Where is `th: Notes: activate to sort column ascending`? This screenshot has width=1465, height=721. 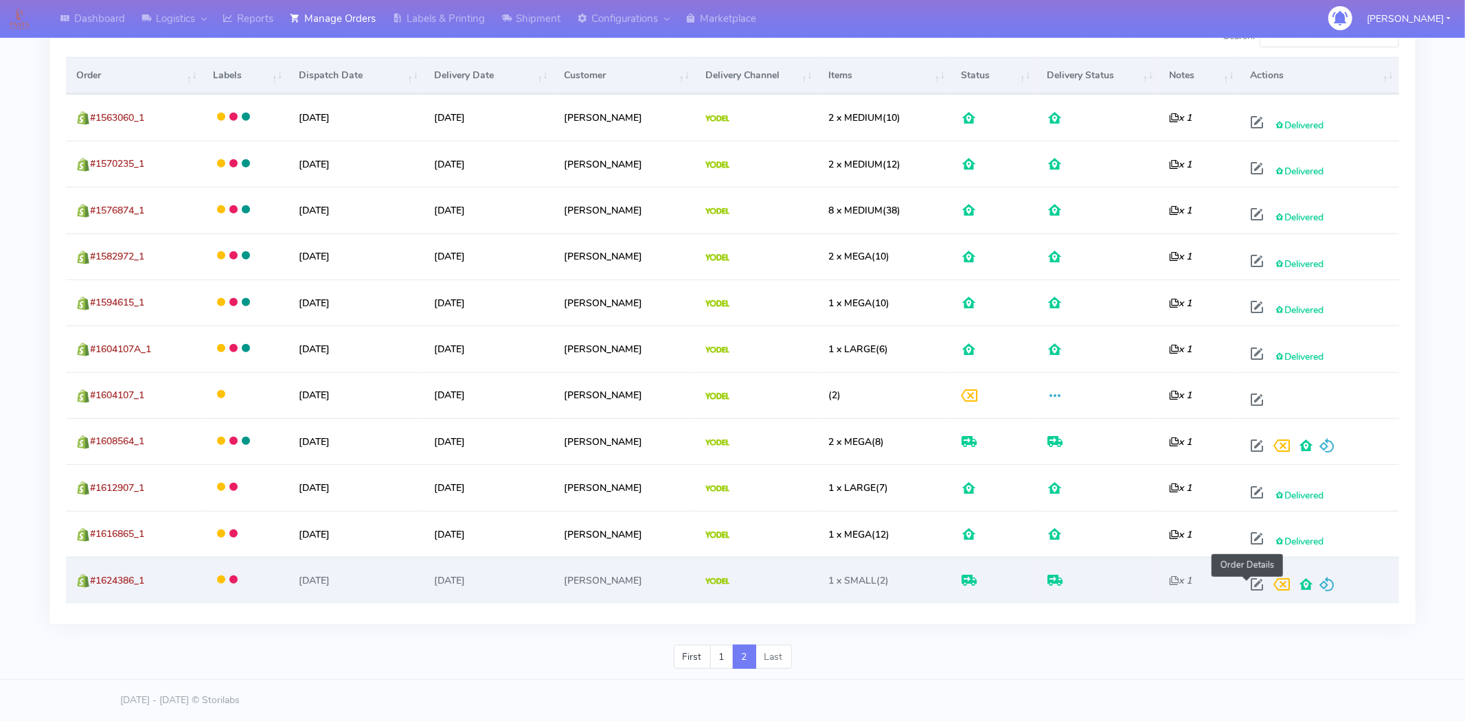
th: Notes: activate to sort column ascending is located at coordinates (1199, 76).